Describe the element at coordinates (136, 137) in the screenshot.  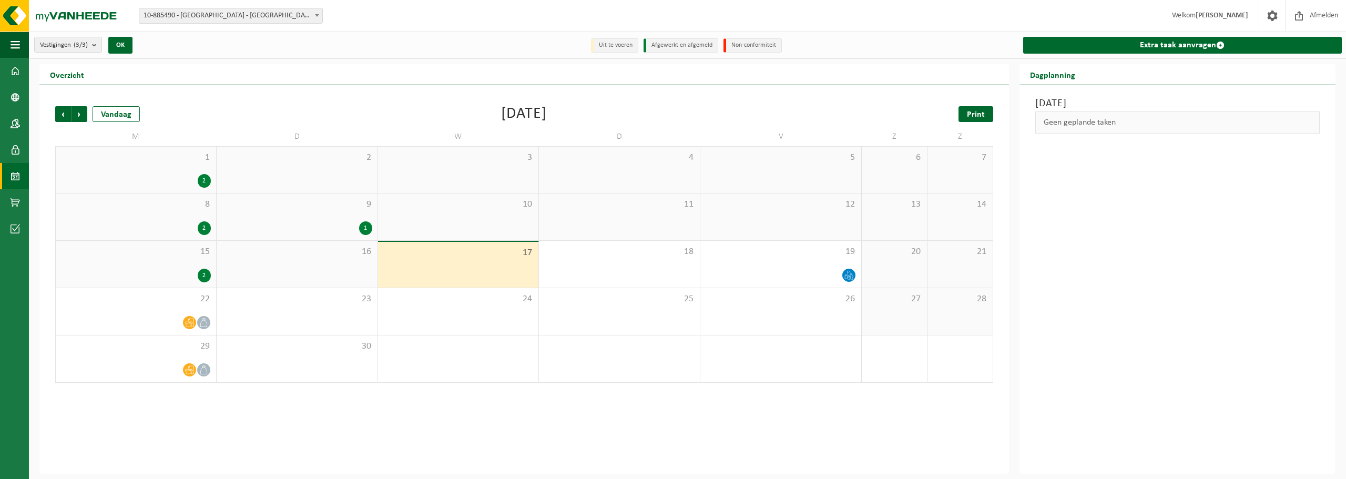
I see `td: M` at that location.